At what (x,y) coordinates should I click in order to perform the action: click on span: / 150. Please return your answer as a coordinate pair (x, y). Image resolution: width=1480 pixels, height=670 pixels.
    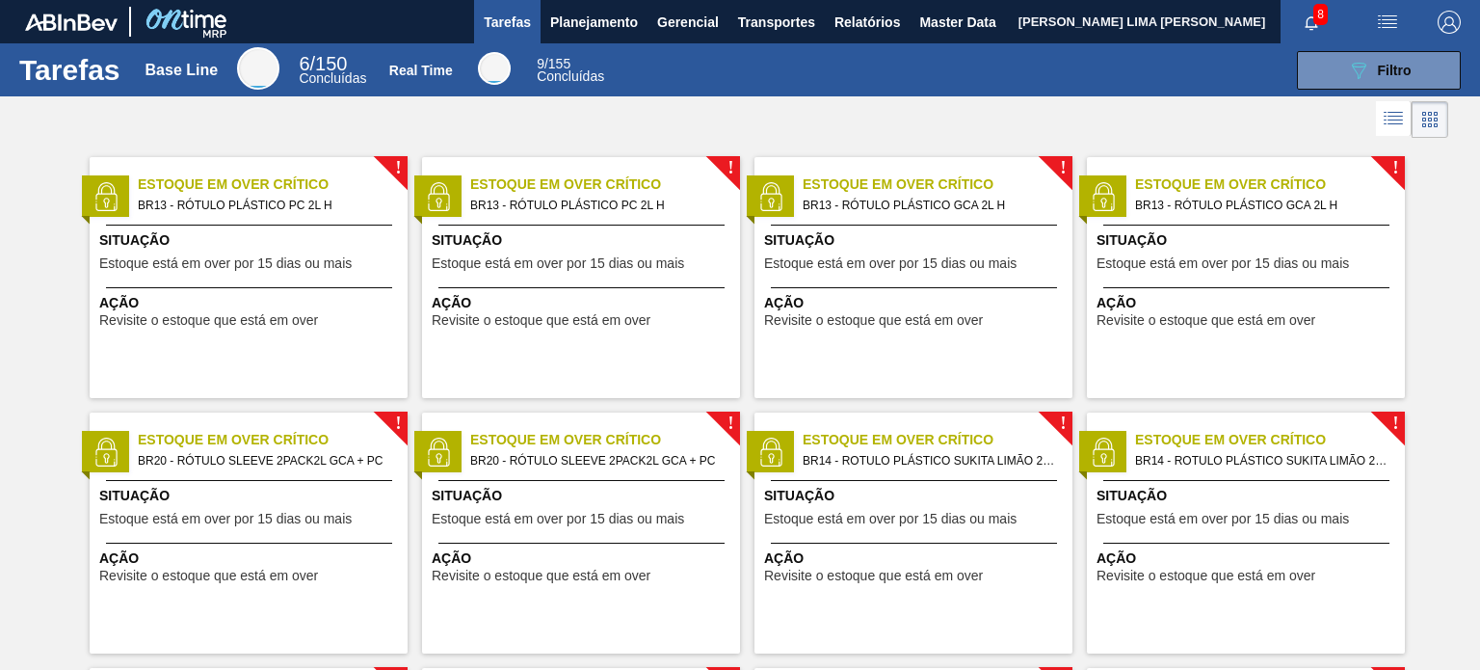
    Looking at the image, I should click on (323, 64).